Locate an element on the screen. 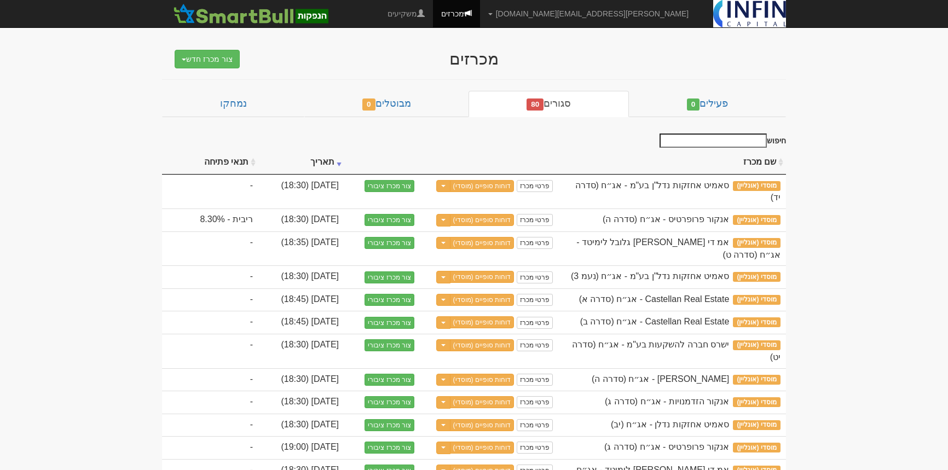  th: תנאי פתיחה : activate to sort column ascending is located at coordinates (210, 163).